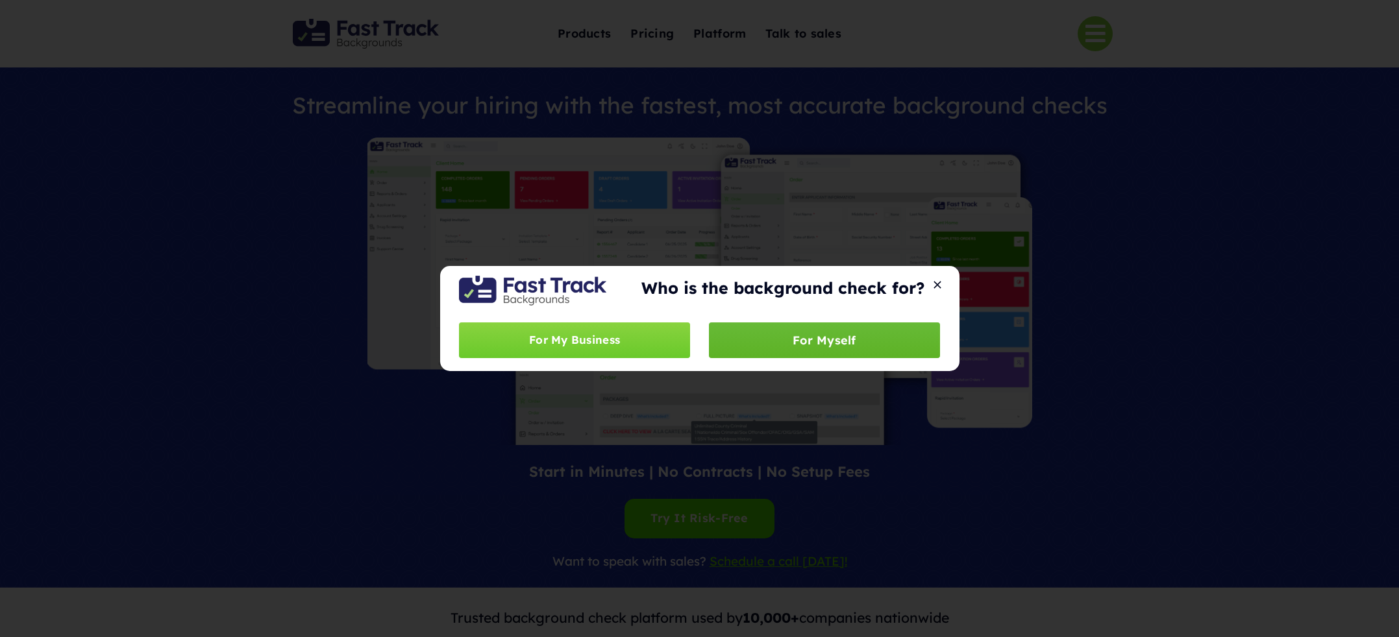  What do you see at coordinates (574, 340) in the screenshot?
I see `a: For My Business` at bounding box center [574, 340].